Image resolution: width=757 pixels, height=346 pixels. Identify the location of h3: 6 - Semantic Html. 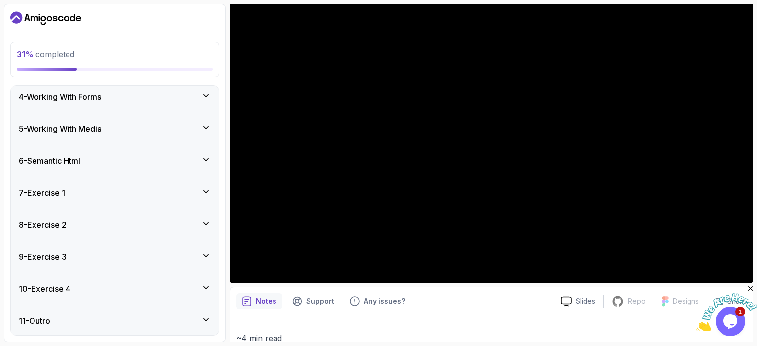
(49, 161).